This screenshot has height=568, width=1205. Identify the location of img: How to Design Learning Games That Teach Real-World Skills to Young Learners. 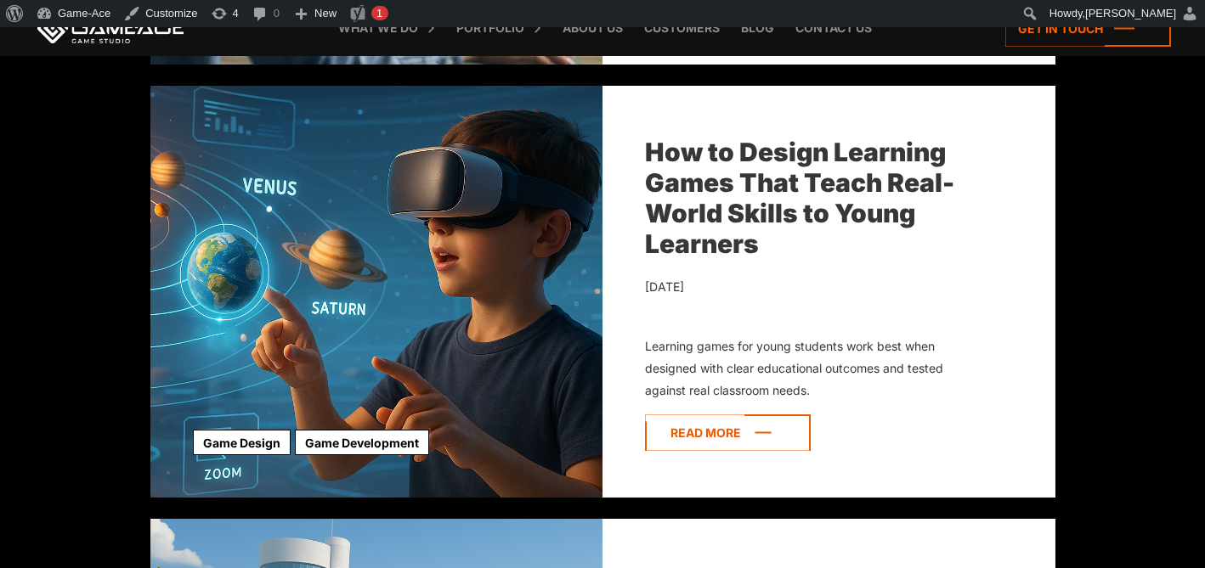
(376, 291).